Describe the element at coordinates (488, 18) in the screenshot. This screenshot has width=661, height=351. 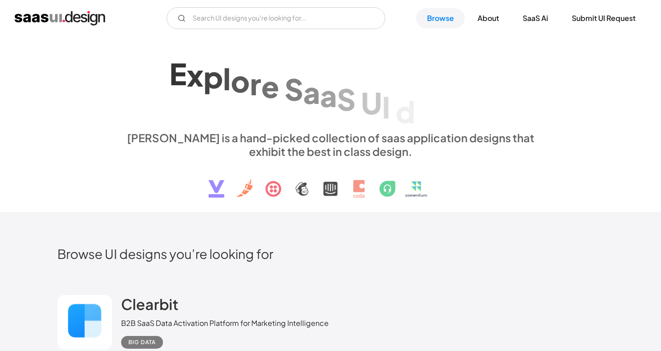
I see `a: About` at that location.